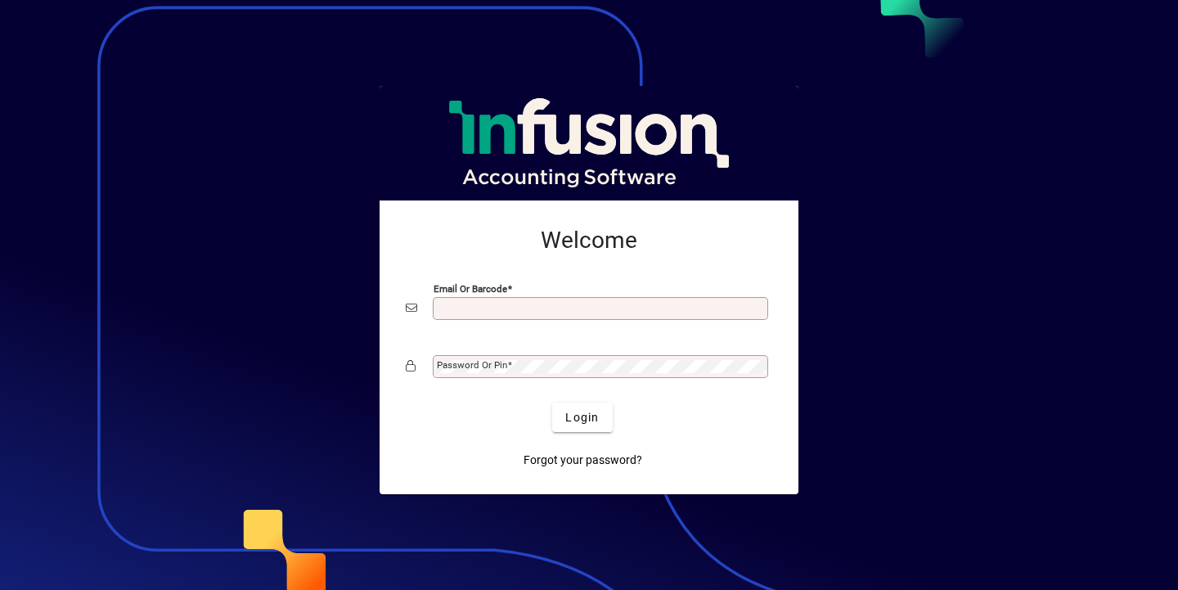  I want to click on mat-label: Email or Barcode, so click(470, 289).